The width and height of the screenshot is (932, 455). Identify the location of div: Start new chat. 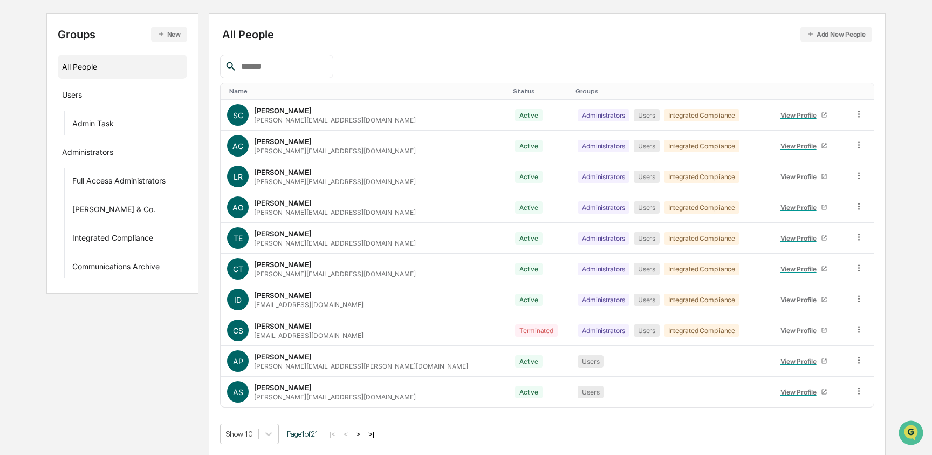
(107, 88).